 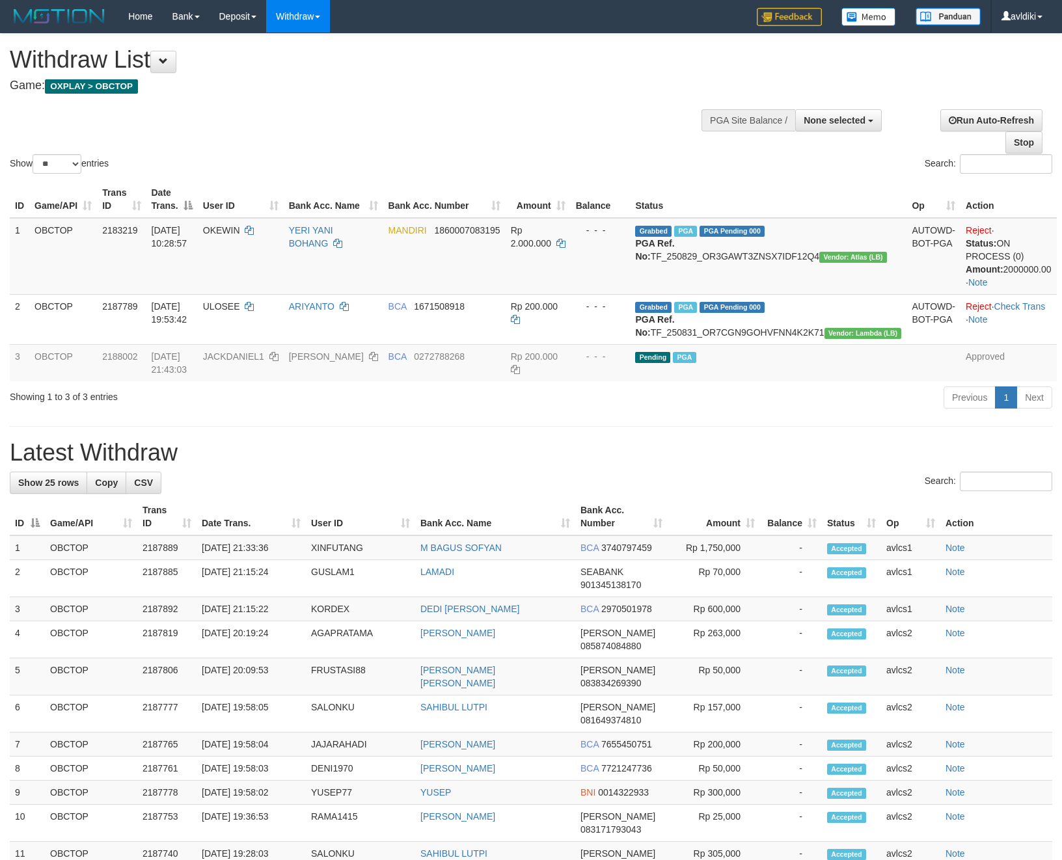 What do you see at coordinates (768, 319) in the screenshot?
I see `td: TF_250831_OR7CGN9GOHVFNN4K2K71` at bounding box center [768, 319].